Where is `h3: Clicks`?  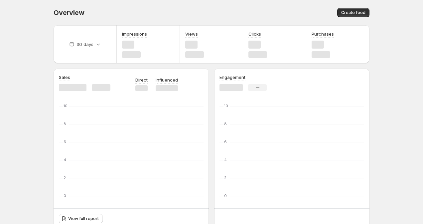
h3: Clicks is located at coordinates (255, 34).